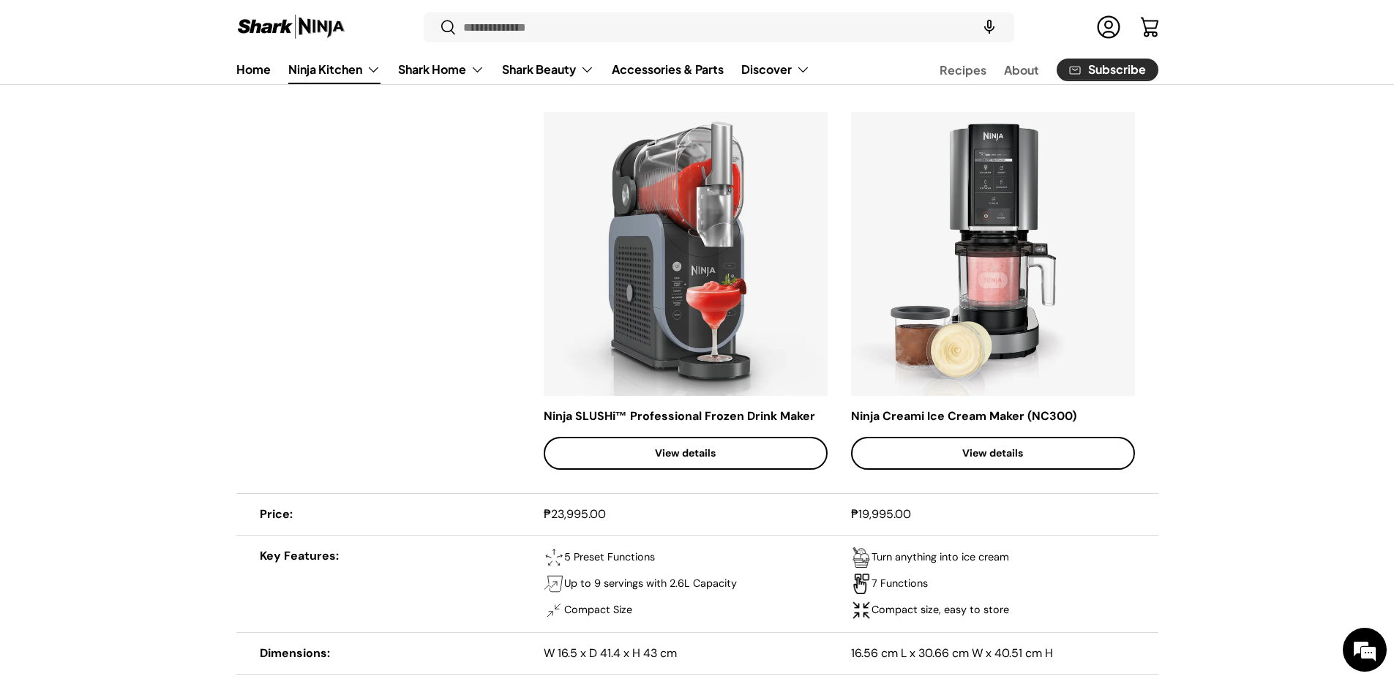 The image size is (1394, 679). Describe the element at coordinates (610, 653) in the screenshot. I see `span: W 16.5 x D 41.4 x H 43 cm` at that location.